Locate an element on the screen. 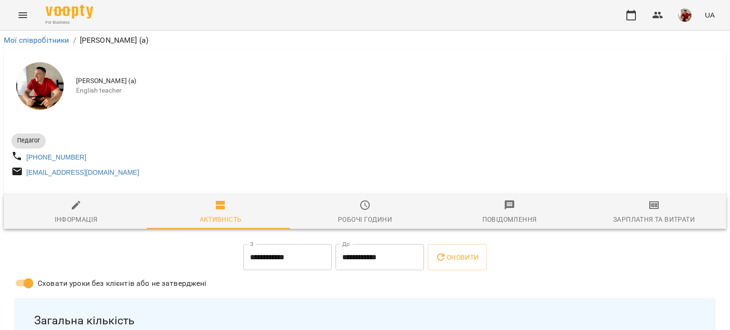 The width and height of the screenshot is (730, 330). div: Повідомлення is located at coordinates (509, 220).